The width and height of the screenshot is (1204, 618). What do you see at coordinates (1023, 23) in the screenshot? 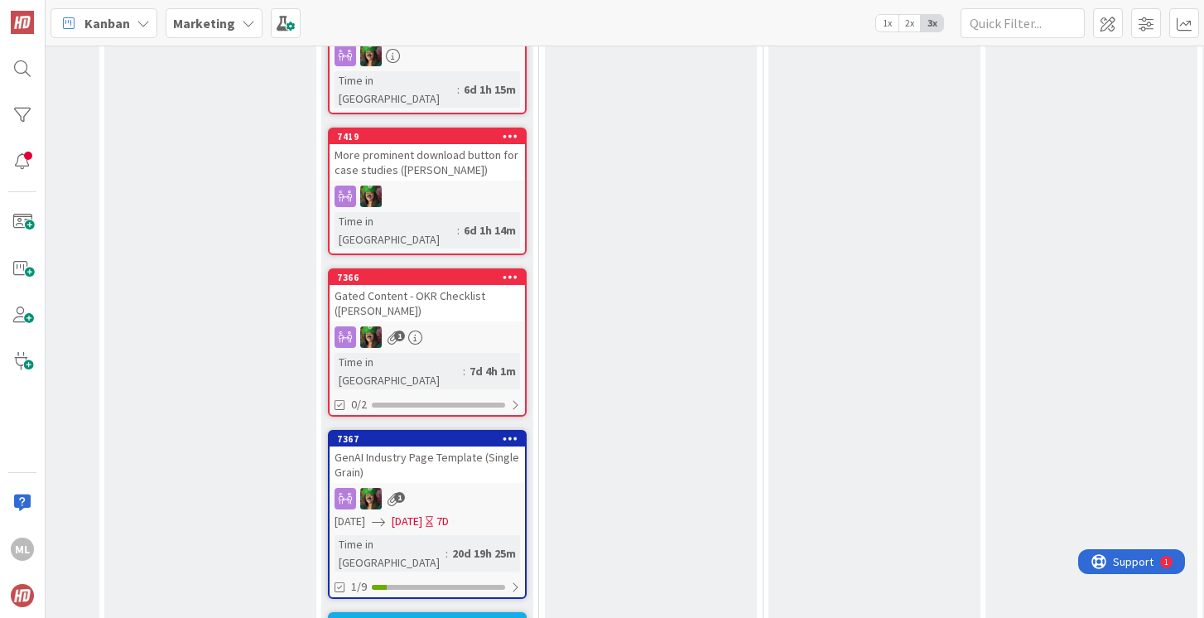
I see `input: Quick Filter...` at bounding box center [1023, 23].